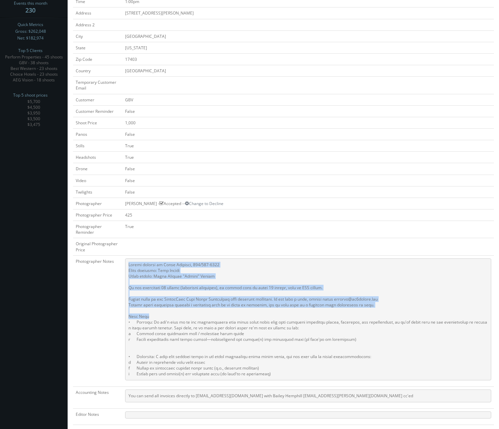  I want to click on td: Photographer Reminder, so click(98, 230).